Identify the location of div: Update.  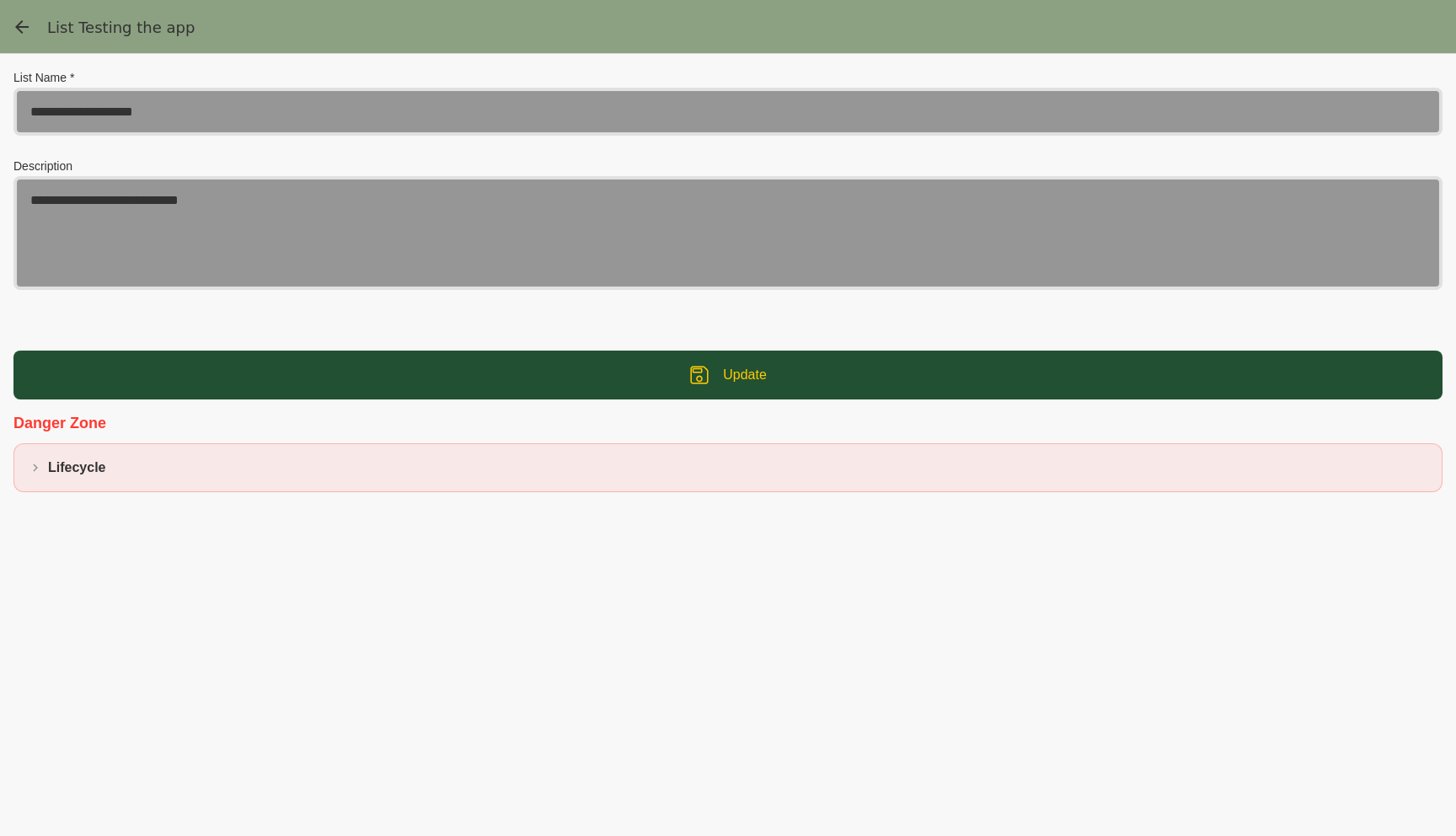
(744, 375).